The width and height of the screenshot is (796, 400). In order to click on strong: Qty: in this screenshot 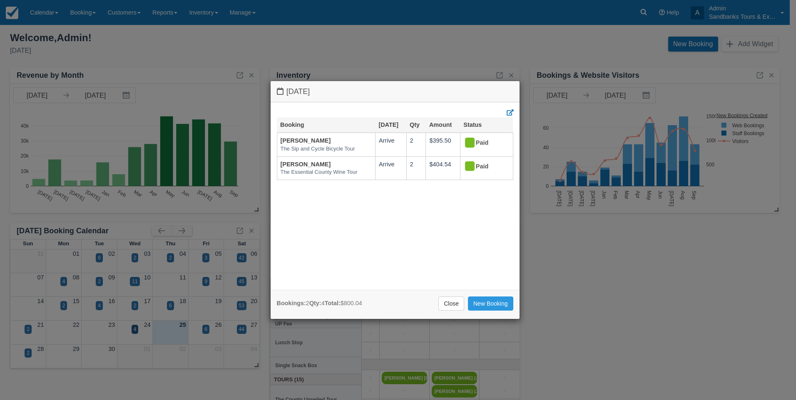, I will do `click(315, 303)`.